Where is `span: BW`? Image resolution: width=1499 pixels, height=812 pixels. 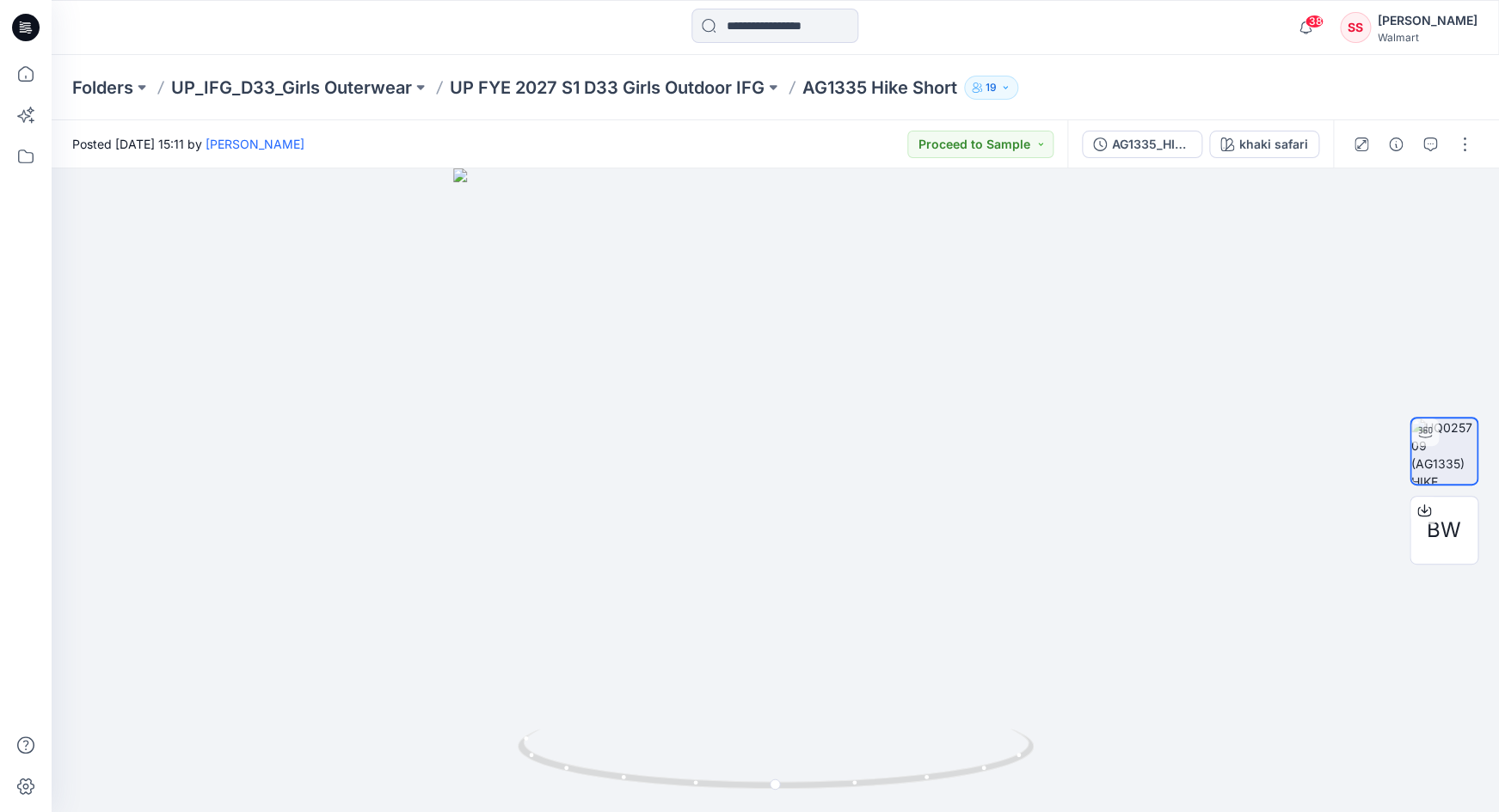
span: BW is located at coordinates (1444, 530).